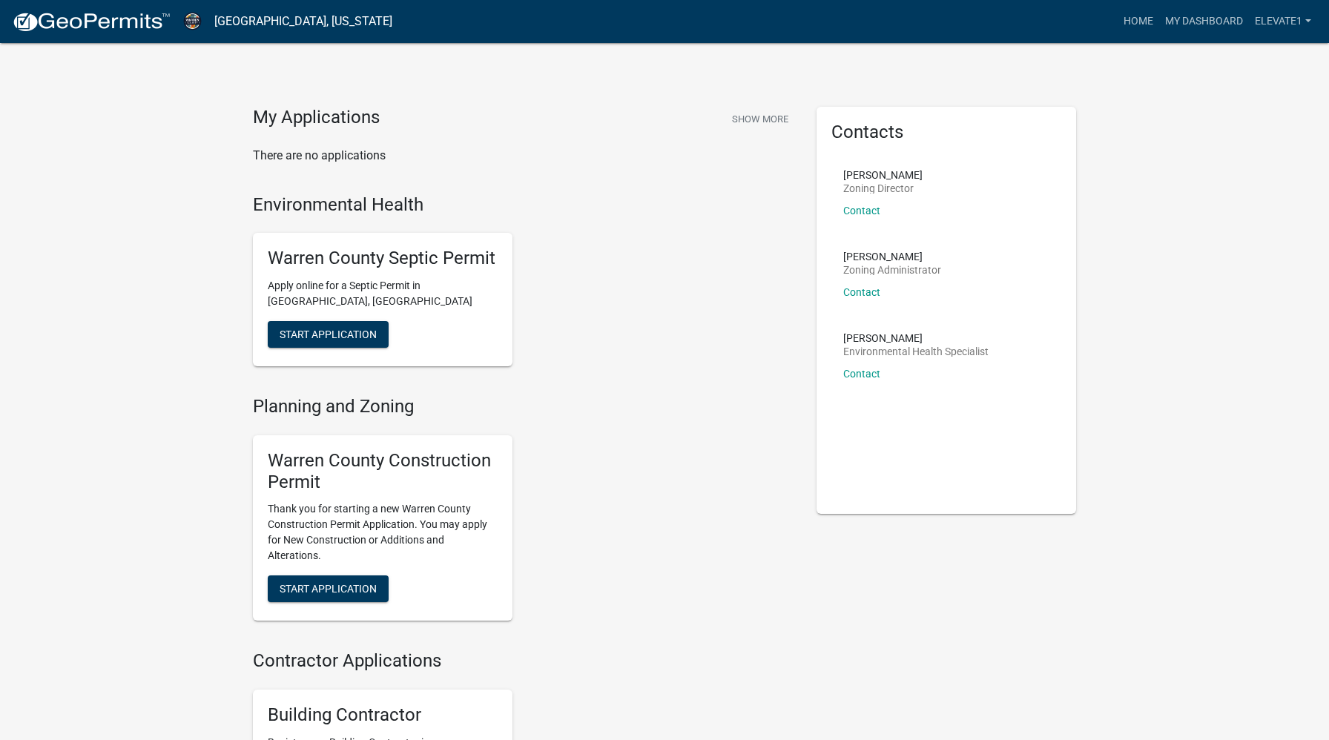  Describe the element at coordinates (1203, 21) in the screenshot. I see `a: My Dashboard` at that location.